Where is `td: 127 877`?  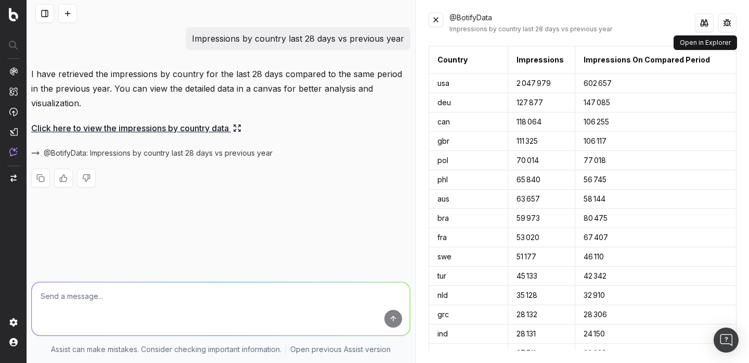 td: 127 877 is located at coordinates (542, 102).